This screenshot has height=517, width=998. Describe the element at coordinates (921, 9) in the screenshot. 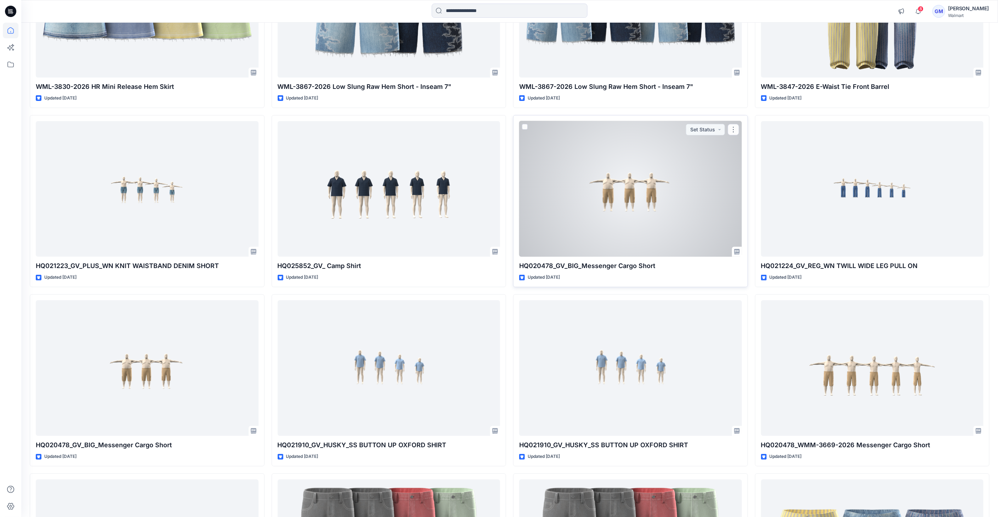

I see `span: 8` at that location.